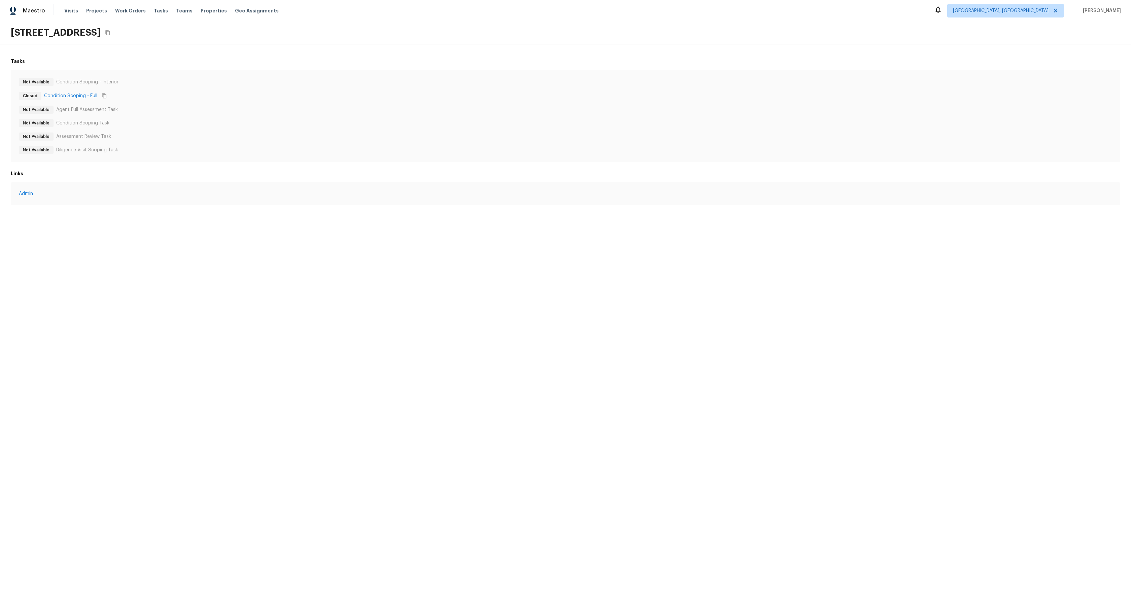 The image size is (1131, 598). I want to click on p: Condition Scoping Task, so click(83, 123).